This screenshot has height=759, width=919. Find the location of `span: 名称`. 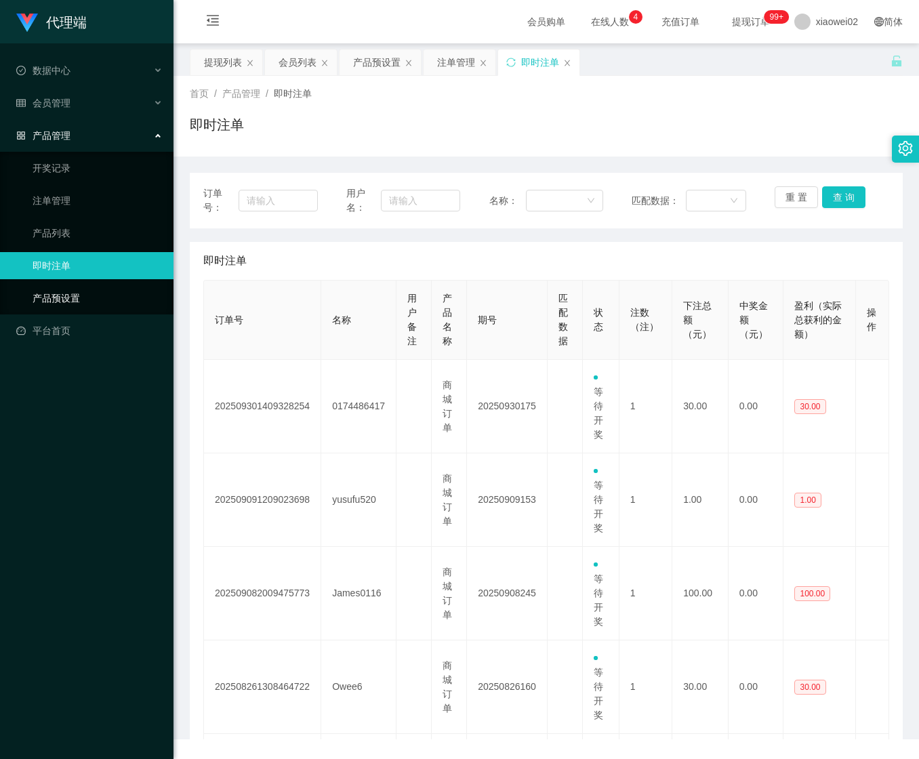

span: 名称 is located at coordinates (342, 320).